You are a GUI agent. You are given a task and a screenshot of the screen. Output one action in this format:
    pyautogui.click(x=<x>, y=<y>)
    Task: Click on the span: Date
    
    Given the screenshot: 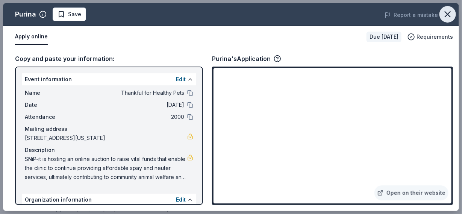 What is the action you would take?
    pyautogui.click(x=50, y=105)
    